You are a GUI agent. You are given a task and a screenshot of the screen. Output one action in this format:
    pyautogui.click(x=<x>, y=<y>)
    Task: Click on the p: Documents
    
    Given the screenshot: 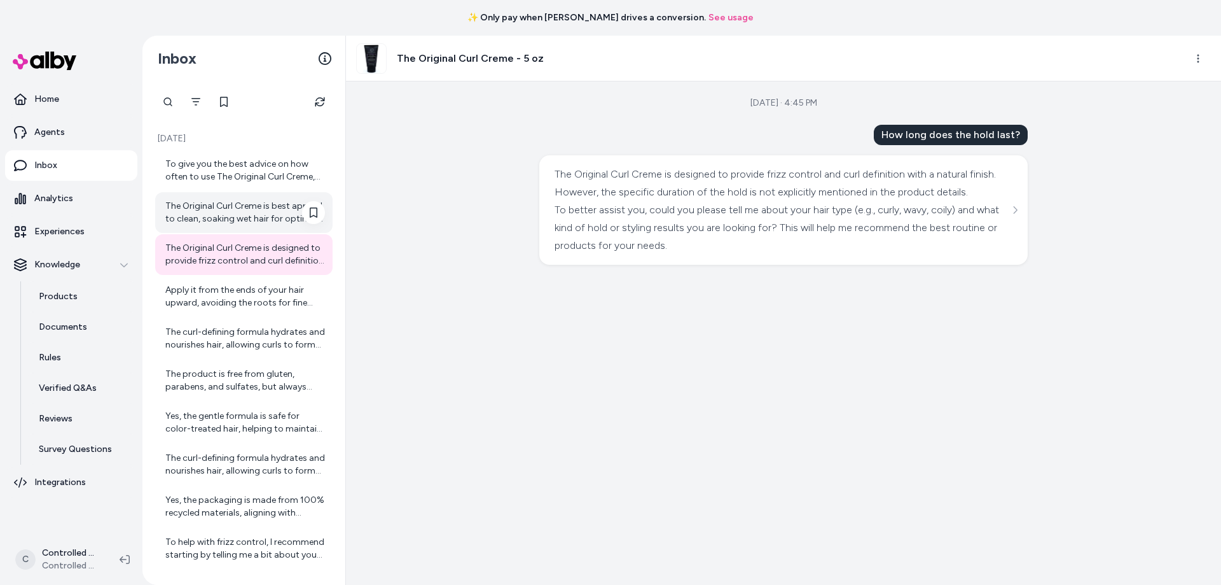 What is the action you would take?
    pyautogui.click(x=63, y=327)
    